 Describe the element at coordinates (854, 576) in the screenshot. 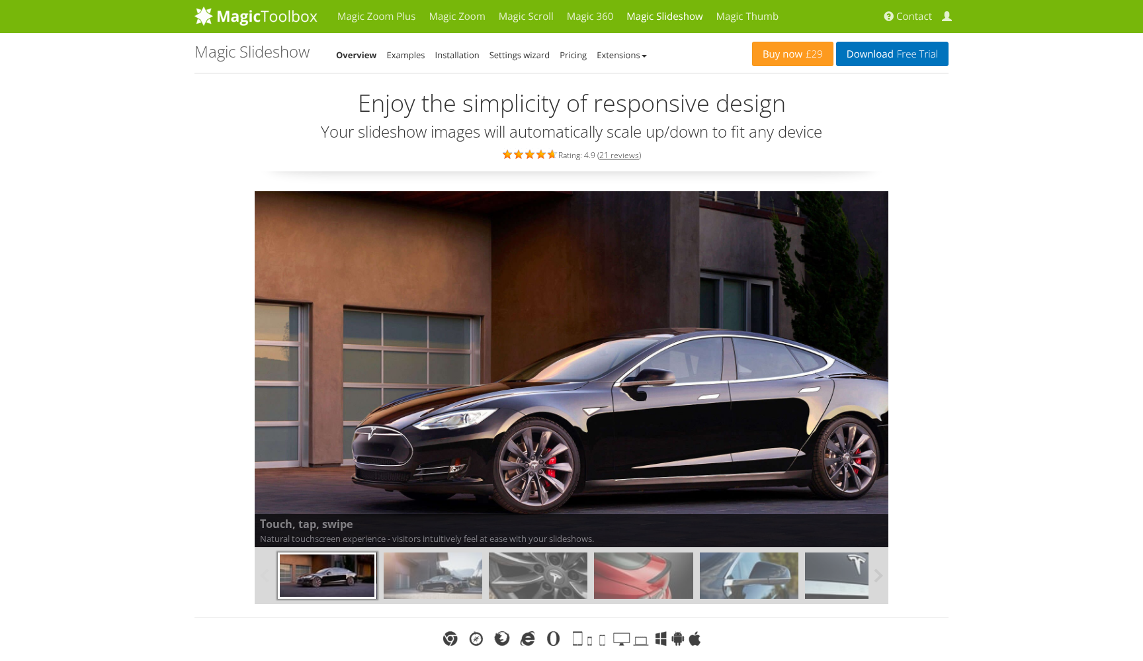

I see `img: models-07.jpg` at that location.